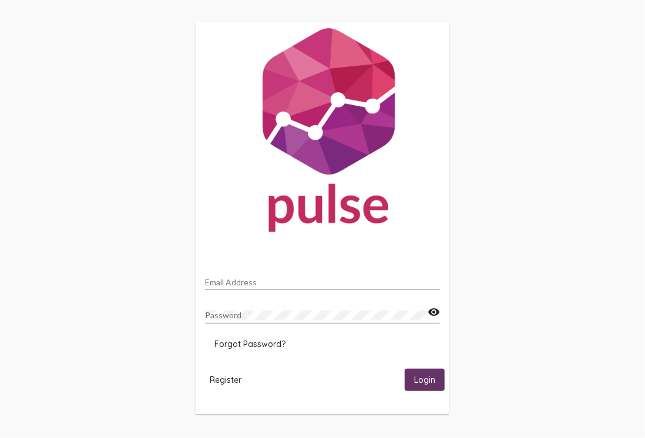 This screenshot has height=438, width=645. I want to click on button: Register, so click(225, 379).